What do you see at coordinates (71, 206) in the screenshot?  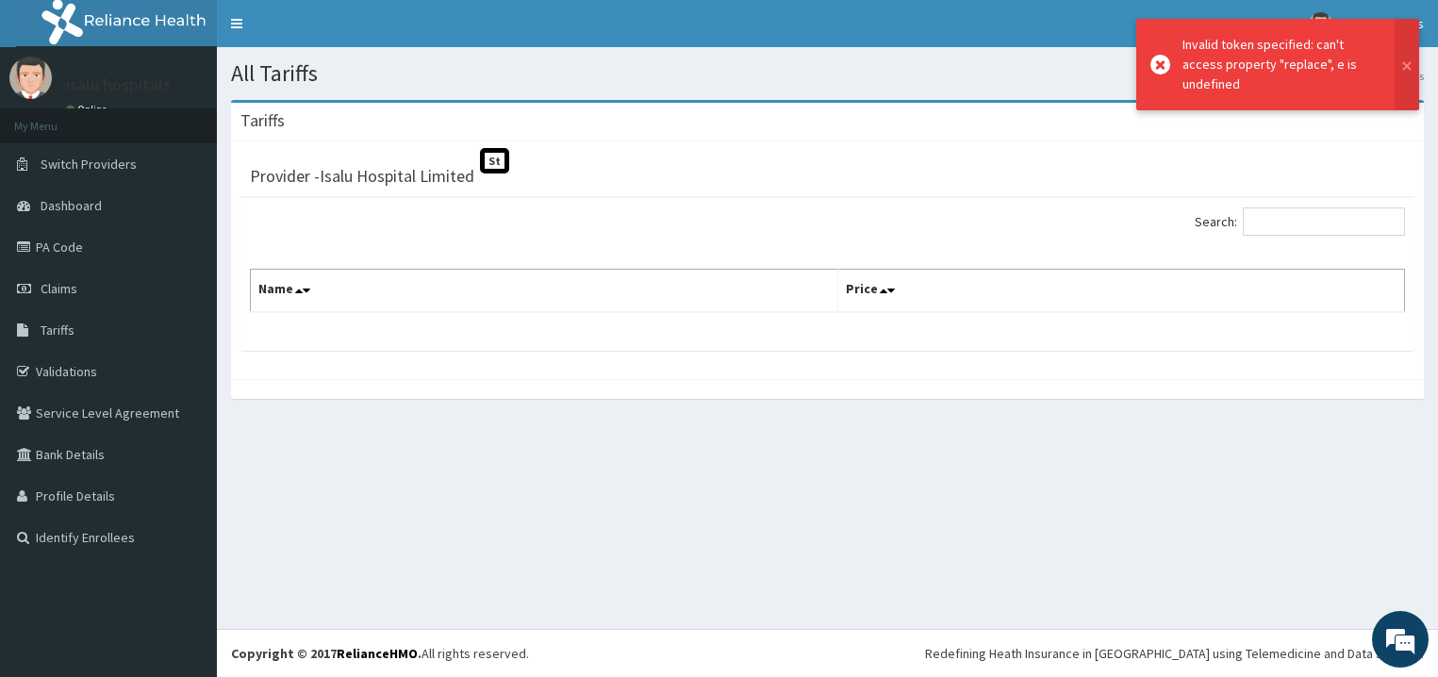 I see `span: Dashboard` at bounding box center [71, 206].